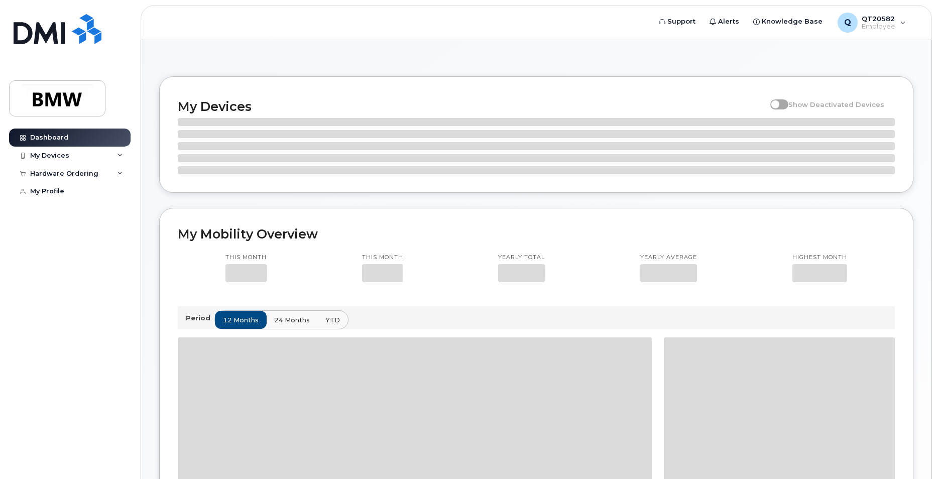  What do you see at coordinates (668, 258) in the screenshot?
I see `p: Yearly average` at bounding box center [668, 258].